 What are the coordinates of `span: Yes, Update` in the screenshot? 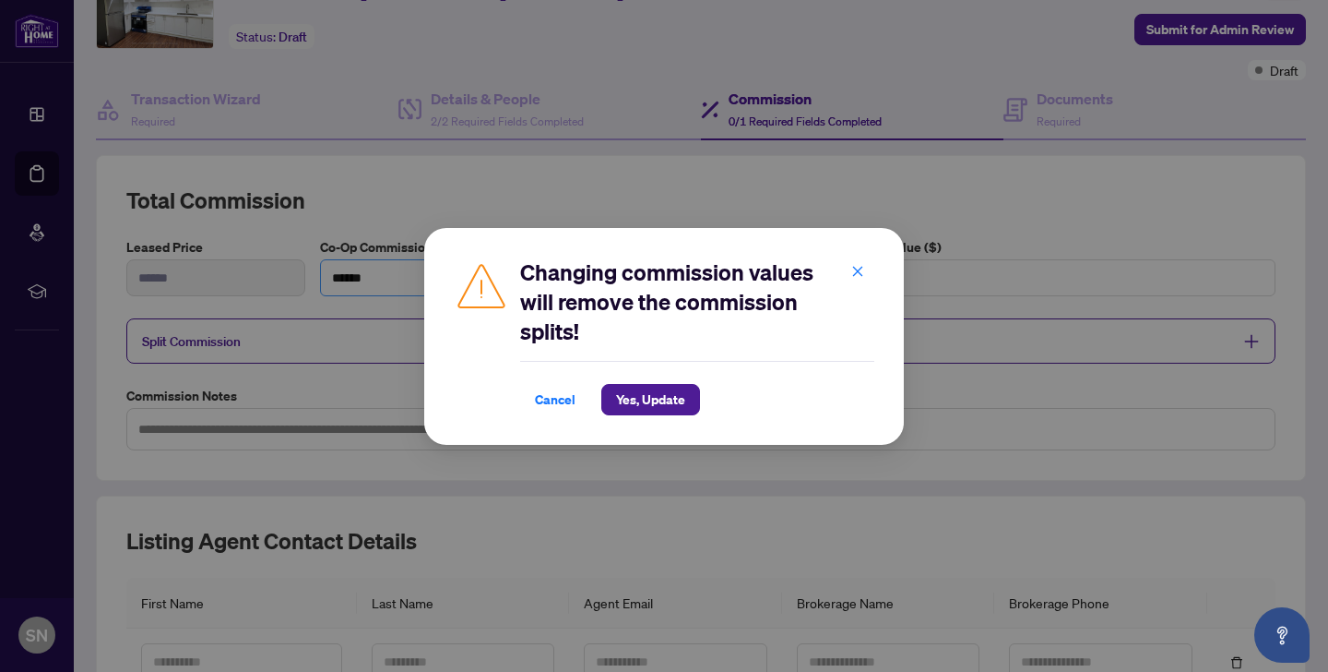 It's located at (650, 399).